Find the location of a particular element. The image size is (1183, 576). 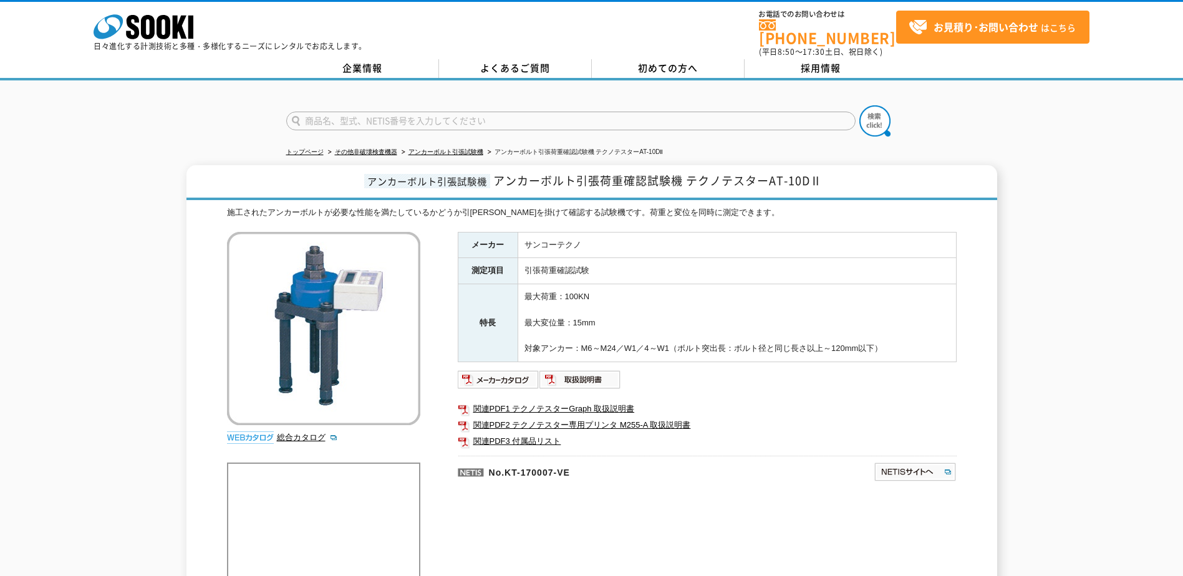

img: webカタログ is located at coordinates (250, 438).